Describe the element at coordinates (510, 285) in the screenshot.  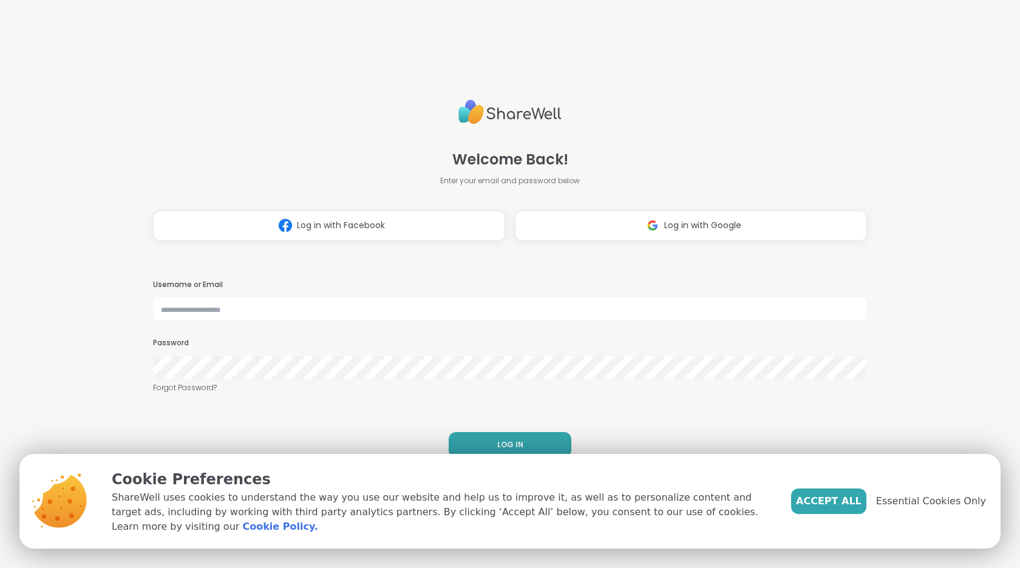
I see `h3: Username or Email` at that location.